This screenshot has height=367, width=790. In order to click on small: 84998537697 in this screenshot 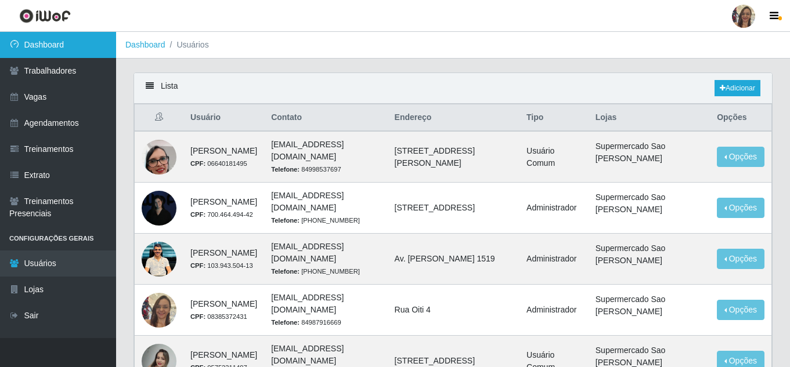, I will do `click(306, 169)`.